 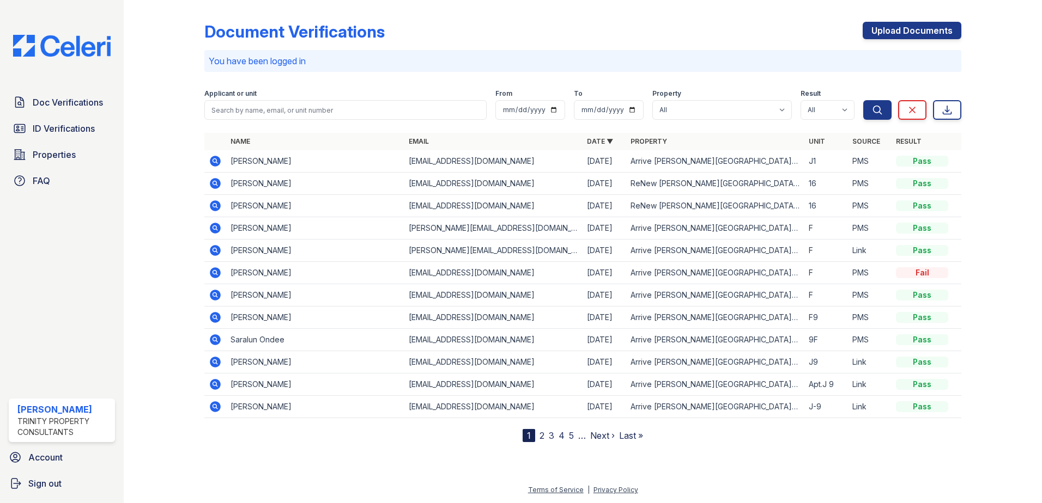 What do you see at coordinates (62, 458) in the screenshot?
I see `a: Account` at bounding box center [62, 458].